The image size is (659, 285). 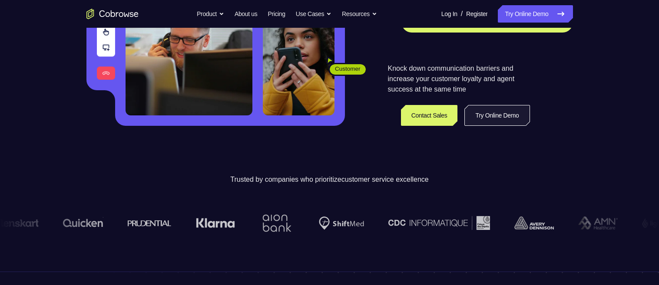 I want to click on img: CDC Informatique, so click(x=375, y=223).